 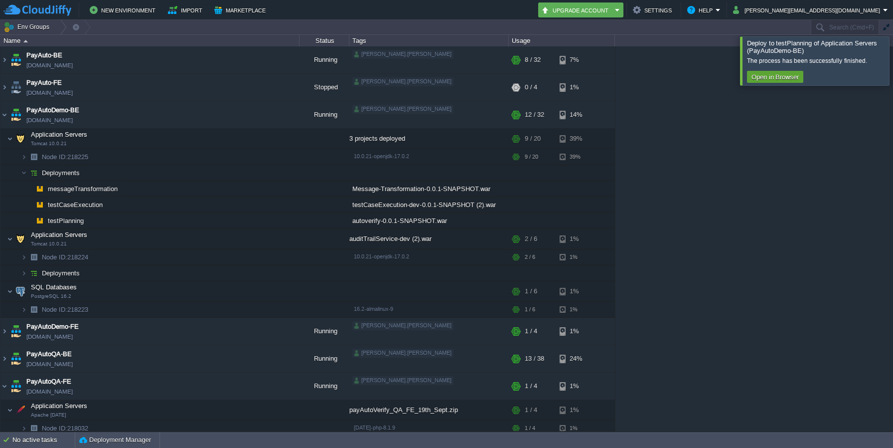 I want to click on a: PayAuto-BE, so click(x=44, y=55).